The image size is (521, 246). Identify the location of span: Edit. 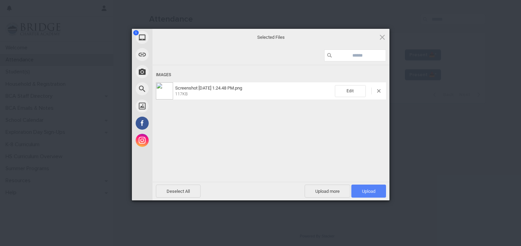
(350, 91).